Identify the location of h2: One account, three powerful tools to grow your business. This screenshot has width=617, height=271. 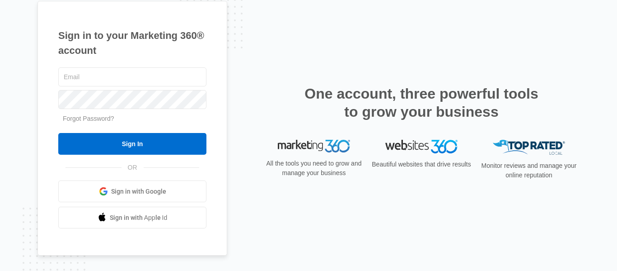
(422, 103).